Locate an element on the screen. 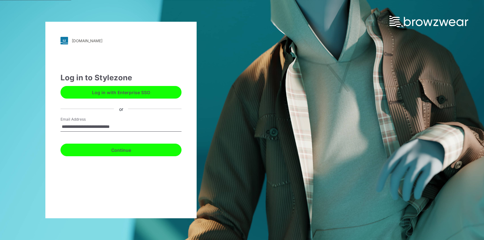  img: svg+xml;base64,PHN2ZyB3aWR0aD0iMjgiIGhlaWdodD0iMjgiIHZpZXdCb3g9IjAgMCAyOCAyOCIgZmlsbD0ibm9uZSIgeG... is located at coordinates (64, 41).